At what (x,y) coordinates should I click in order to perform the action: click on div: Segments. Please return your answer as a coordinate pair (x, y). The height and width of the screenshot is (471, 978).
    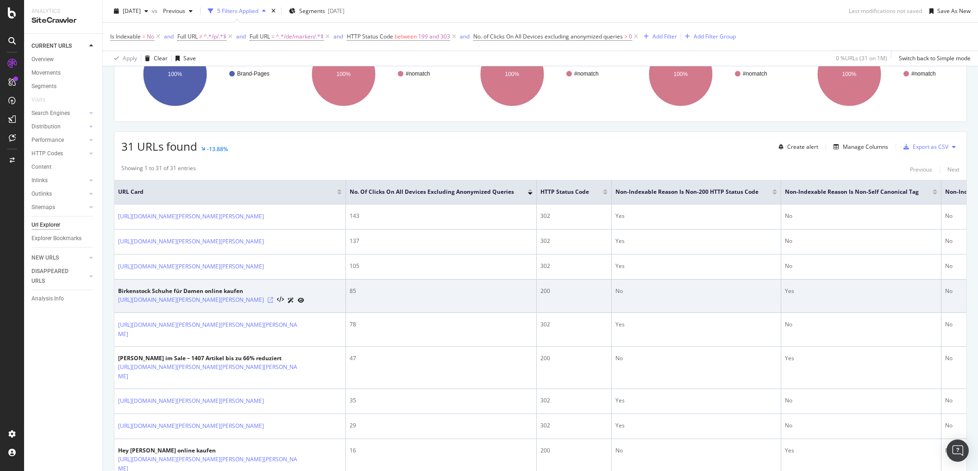
    Looking at the image, I should click on (44, 86).